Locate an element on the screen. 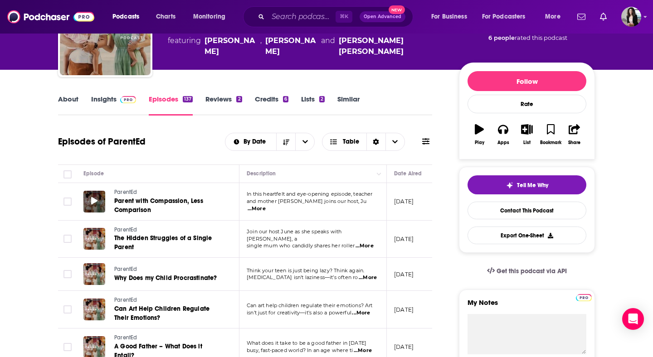 The height and width of the screenshot is (357, 653). span: Podcasts is located at coordinates (126, 17).